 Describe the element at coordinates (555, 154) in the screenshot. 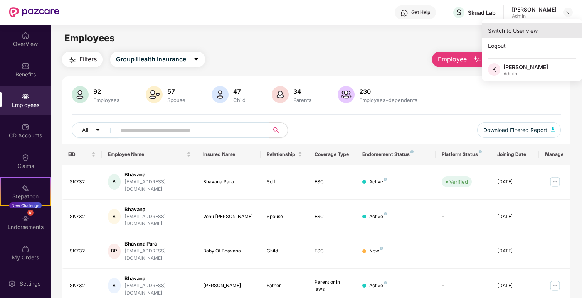

I see `th: Manage` at that location.